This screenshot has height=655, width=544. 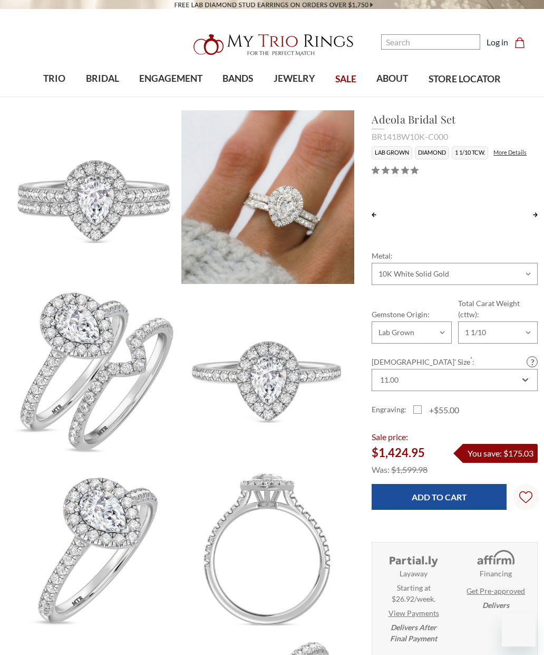 What do you see at coordinates (439, 496) in the screenshot?
I see `input: Add to Cart` at bounding box center [439, 496].